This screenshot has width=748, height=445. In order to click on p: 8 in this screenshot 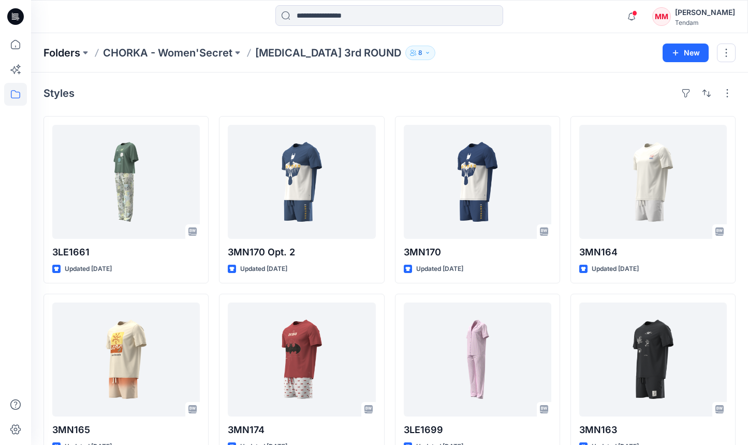, I will do `click(421, 53)`.